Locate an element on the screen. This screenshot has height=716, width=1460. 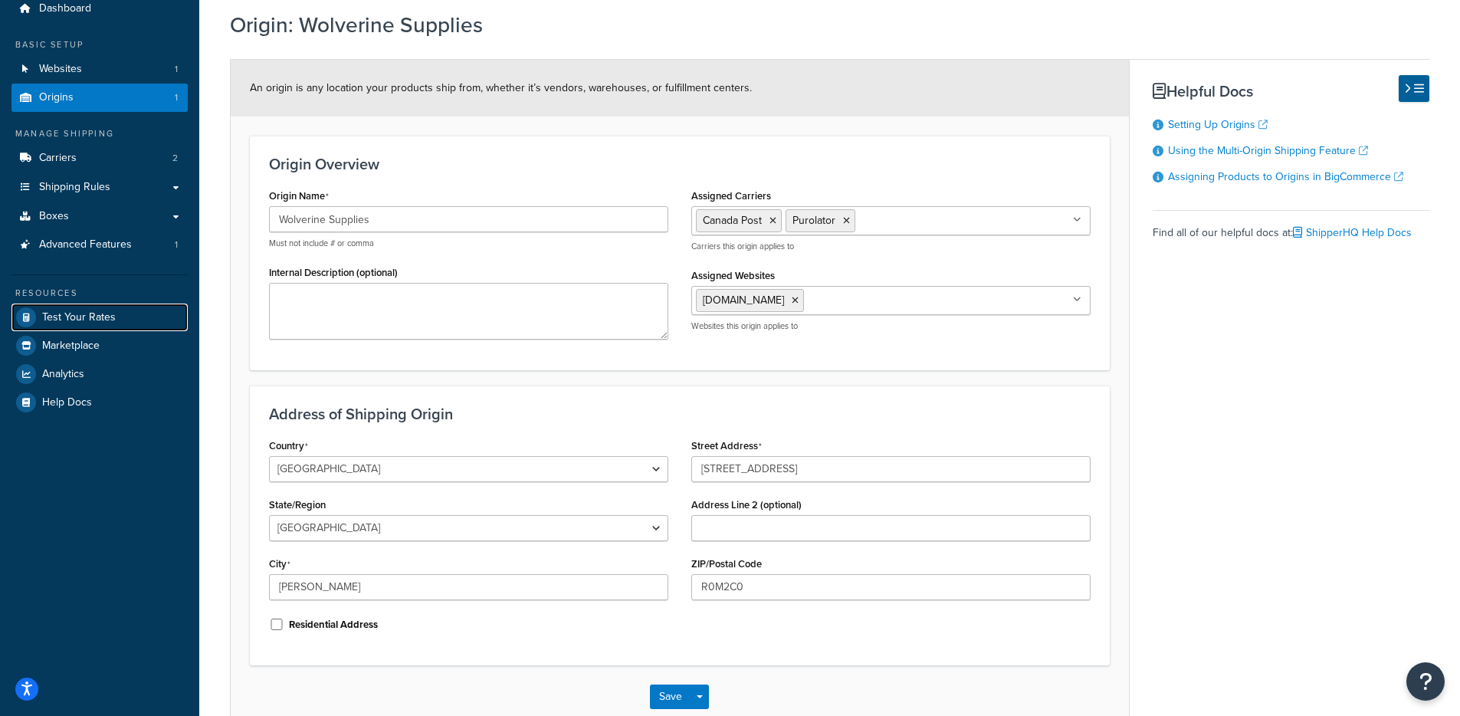
li: Analytics is located at coordinates (100, 374).